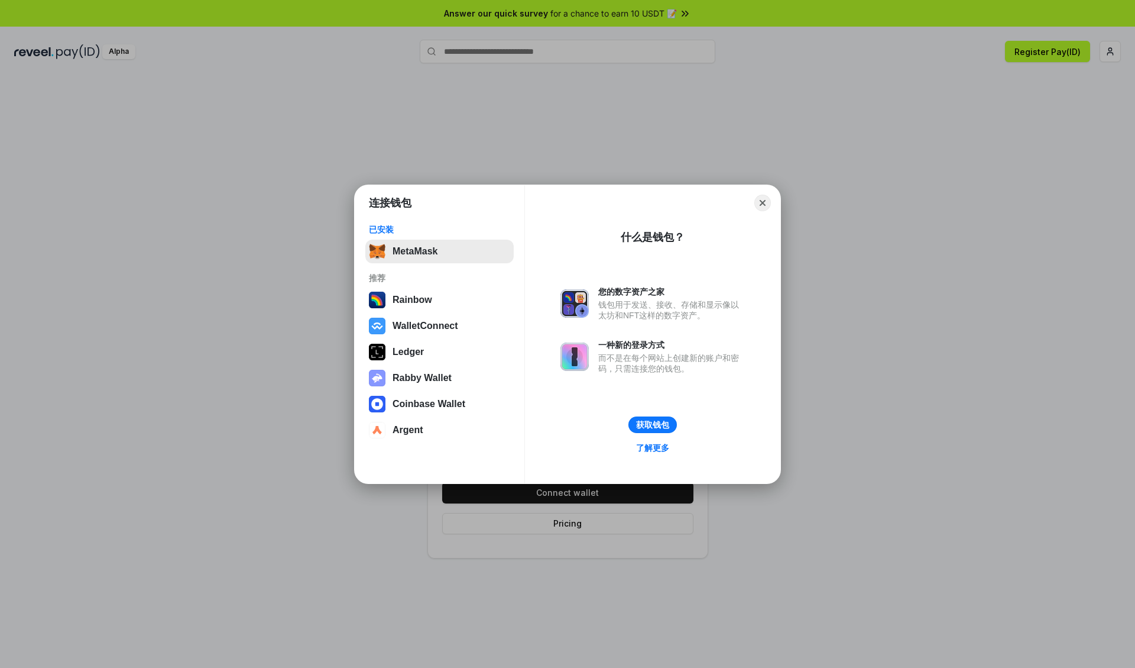  Describe the element at coordinates (653, 237) in the screenshot. I see `div: 什么是钱包？` at that location.